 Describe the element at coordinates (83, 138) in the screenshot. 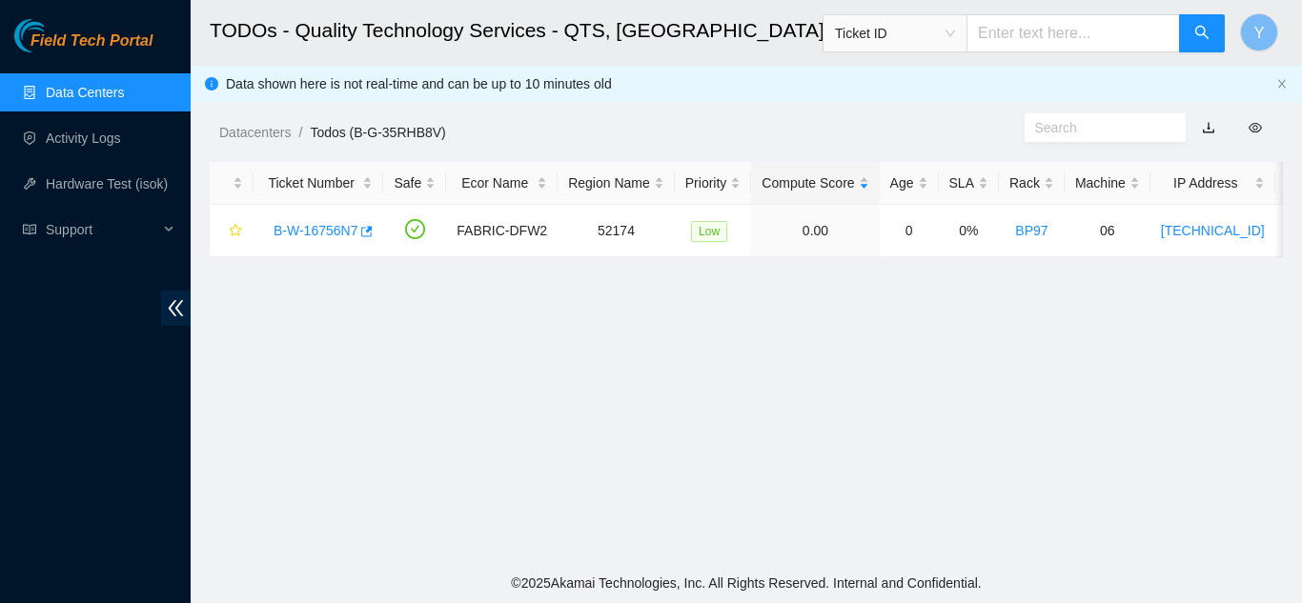

I see `a: Activity Logs` at that location.